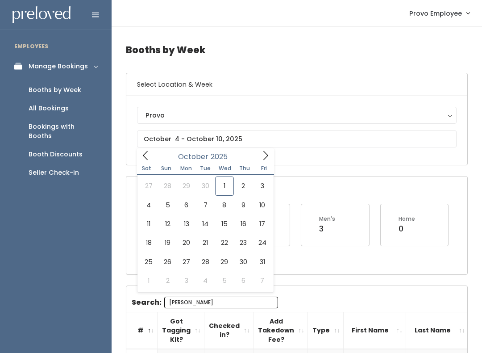 The height and width of the screenshot is (353, 482). Describe the element at coordinates (205, 262) in the screenshot. I see `span: October 28, 2025` at that location.